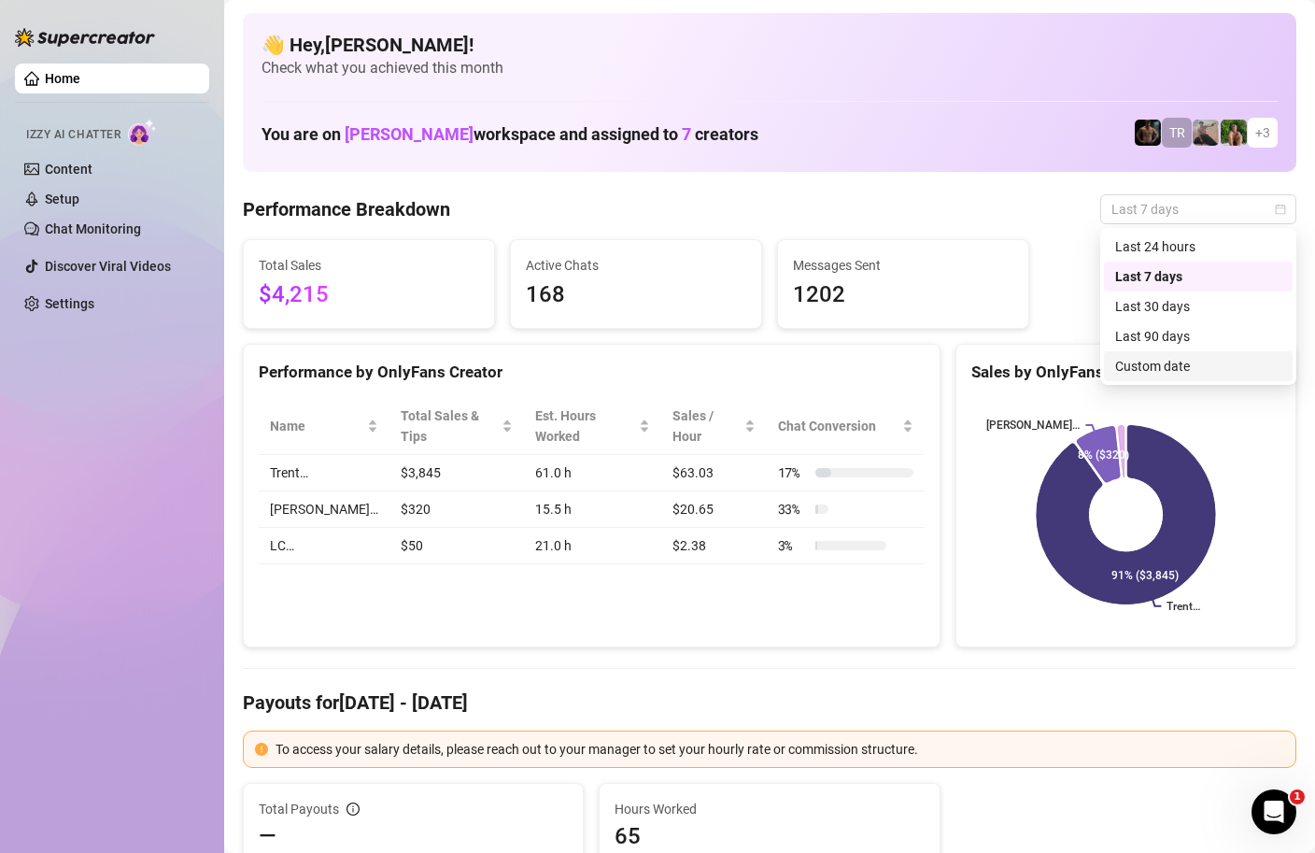 This screenshot has width=1315, height=853. What do you see at coordinates (510, 134) in the screenshot?
I see `h1: You are on workspace and assigned to creators` at bounding box center [510, 134].